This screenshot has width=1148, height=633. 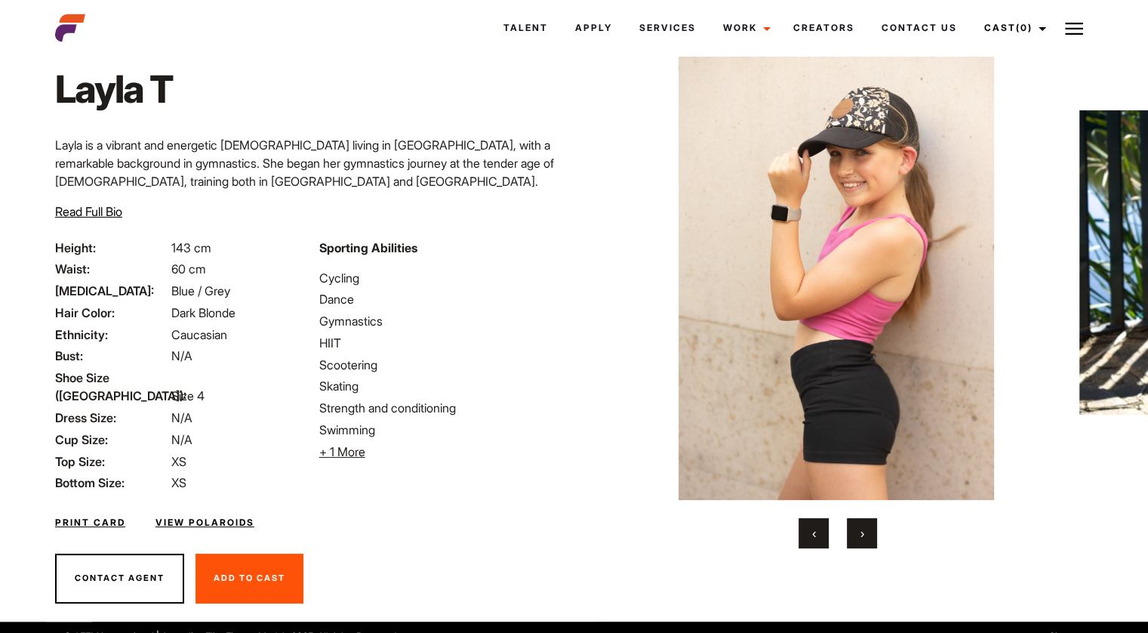 I want to click on a: Apply, so click(x=593, y=28).